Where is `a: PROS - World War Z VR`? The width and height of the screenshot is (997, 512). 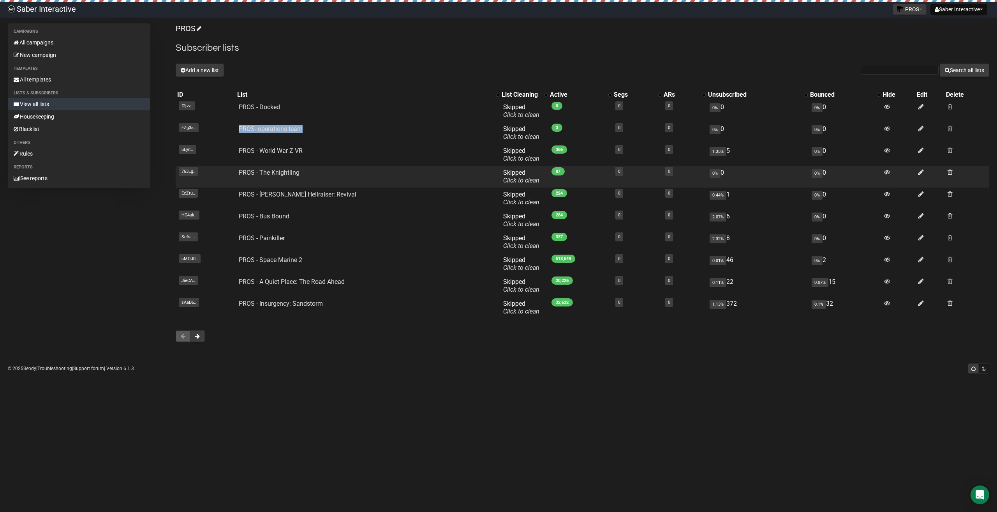 a: PROS - World War Z VR is located at coordinates (271, 150).